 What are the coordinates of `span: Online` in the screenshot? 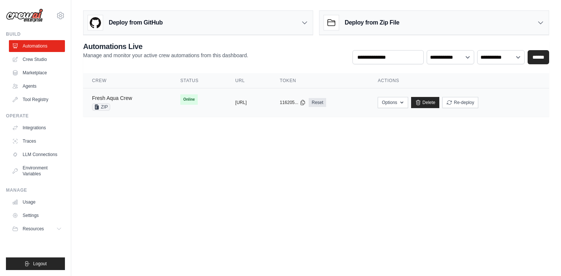 It's located at (189, 99).